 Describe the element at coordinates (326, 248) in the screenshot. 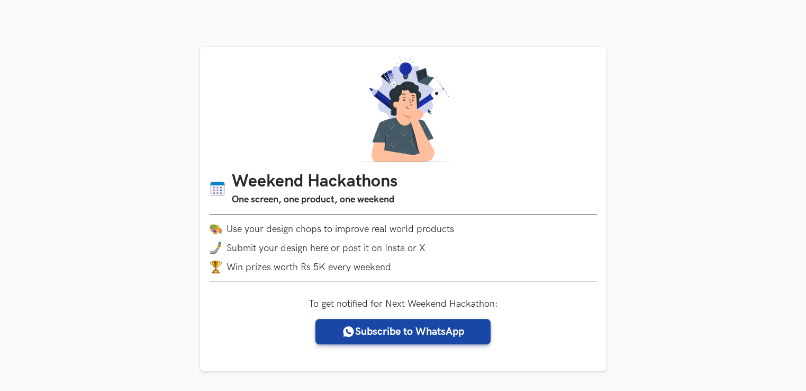

I see `span: Submit your design here or post it on Insta or X` at that location.